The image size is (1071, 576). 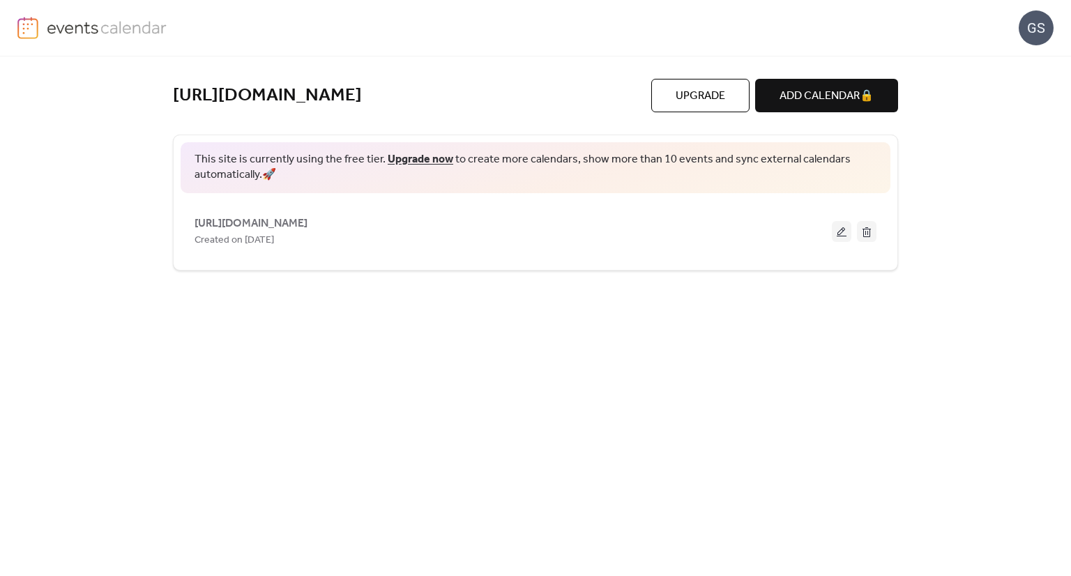 I want to click on span: This site is currently using the free tier. to create more calendars, show more than 10 events an..., so click(x=536, y=167).